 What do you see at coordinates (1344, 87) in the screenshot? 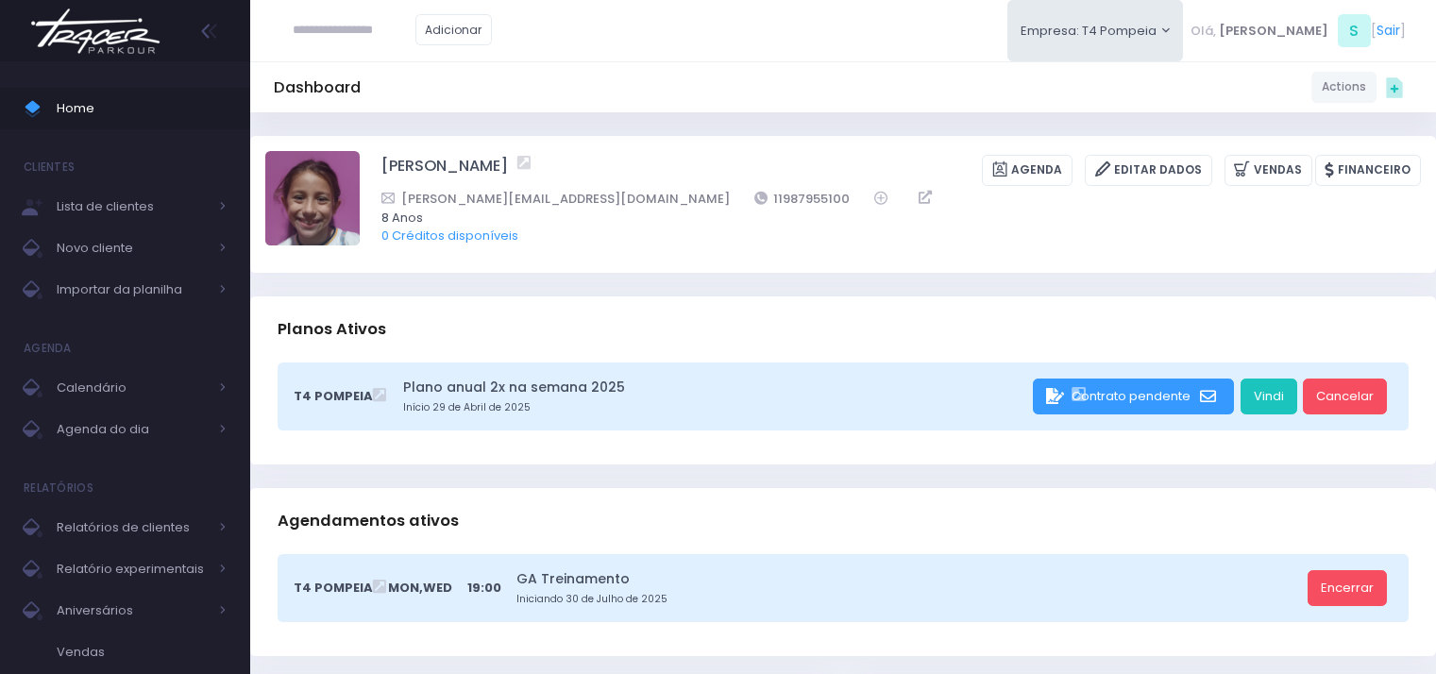
I see `a: Actions` at bounding box center [1344, 87].